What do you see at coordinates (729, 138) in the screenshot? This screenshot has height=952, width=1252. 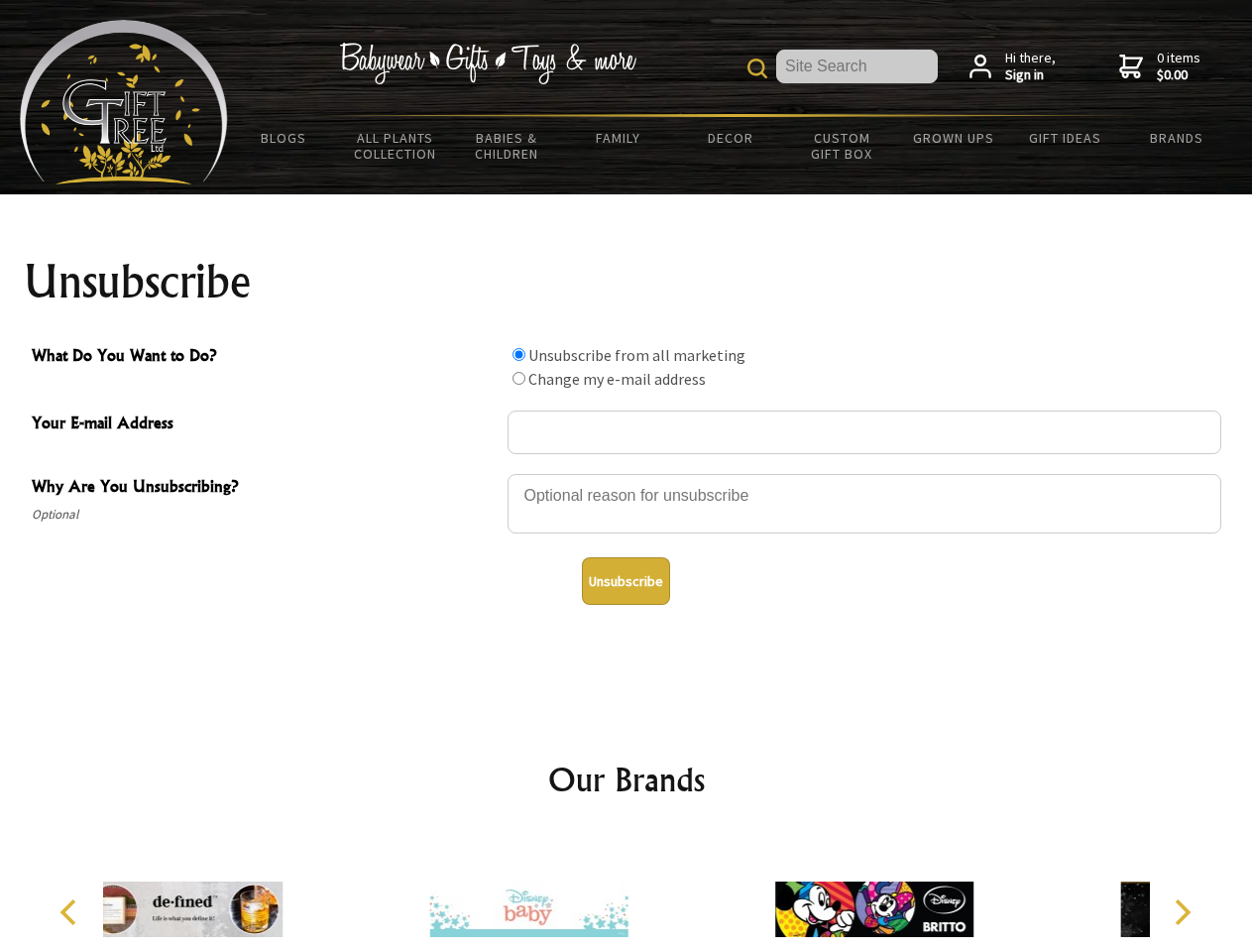 I see `a: Decor` at bounding box center [729, 138].